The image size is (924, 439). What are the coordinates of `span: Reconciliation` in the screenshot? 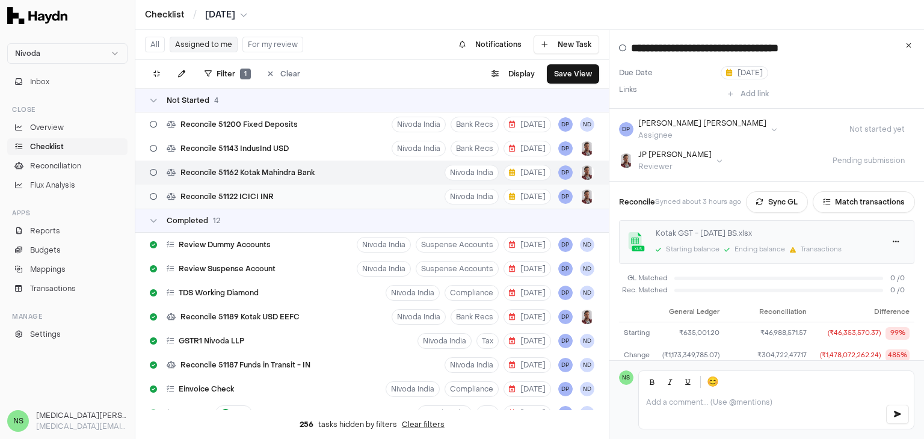 It's located at (55, 166).